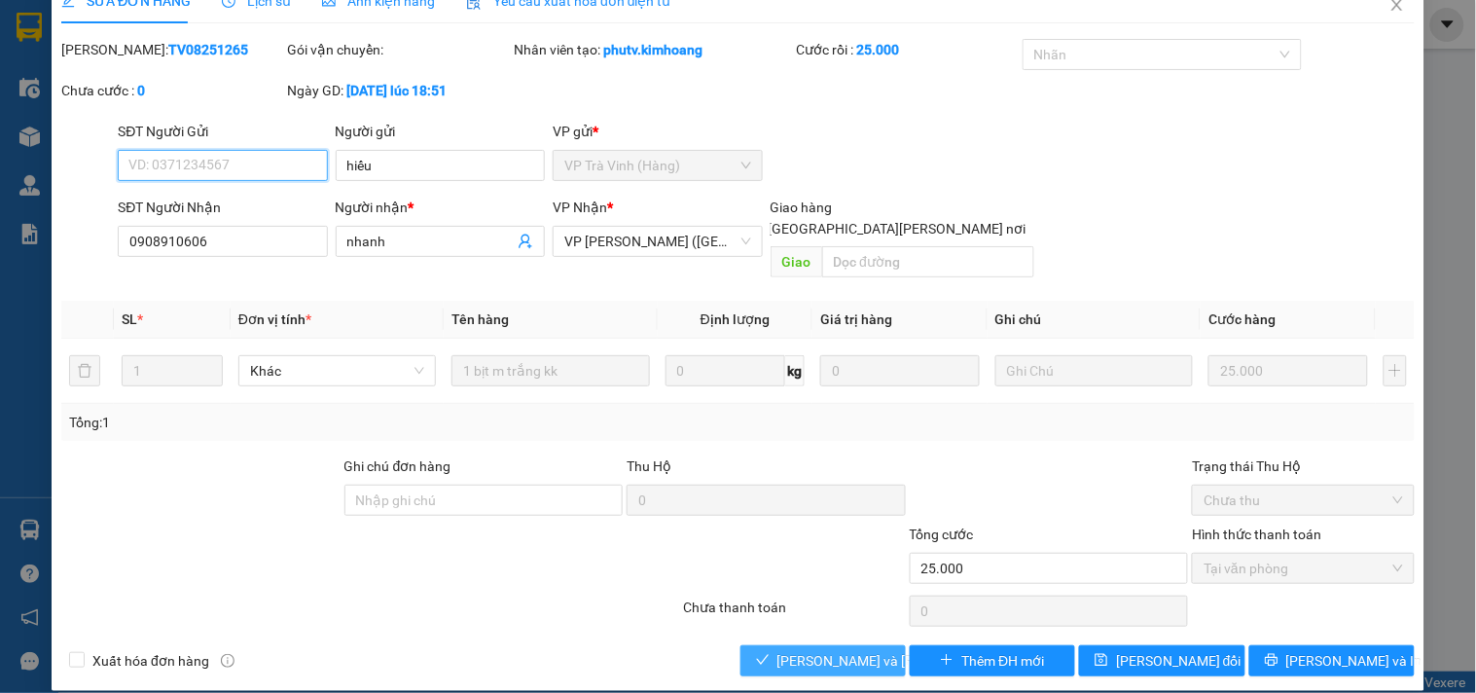 This screenshot has width=1476, height=693. Describe the element at coordinates (145, 19) in the screenshot. I see `strong: BIÊN NHẬN GỬI HÀNG` at that location.